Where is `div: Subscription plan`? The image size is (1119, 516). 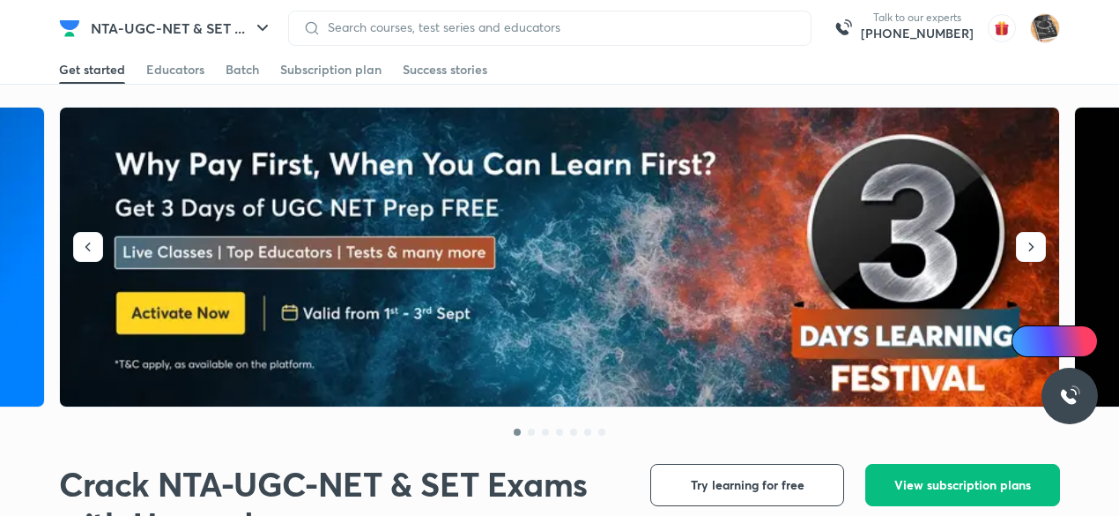 div: Subscription plan is located at coordinates (331, 70).